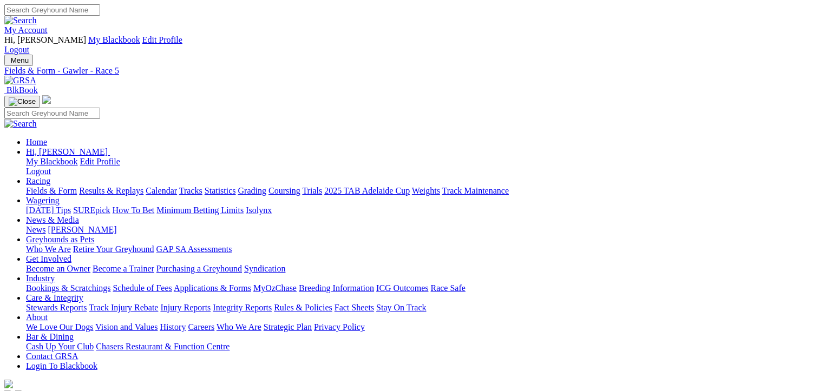 Image resolution: width=819 pixels, height=391 pixels. Describe the element at coordinates (284, 191) in the screenshot. I see `a: Coursing` at that location.